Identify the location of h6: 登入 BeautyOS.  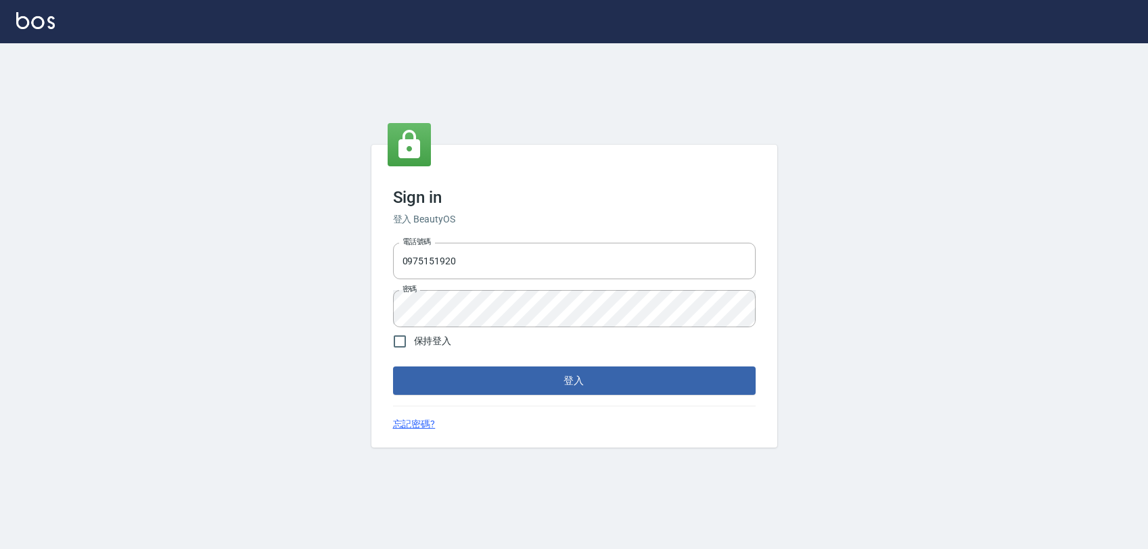
(574, 219).